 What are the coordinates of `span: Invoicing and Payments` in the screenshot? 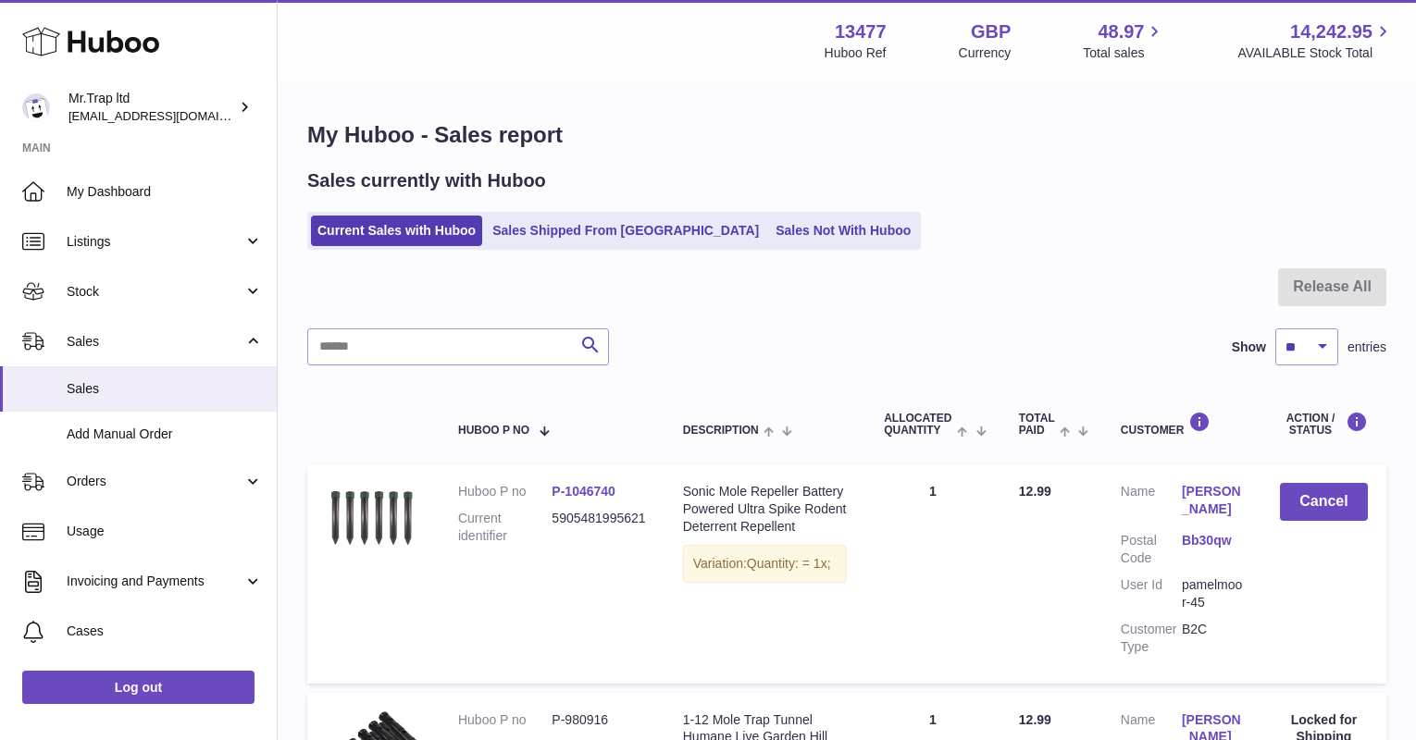 It's located at (155, 581).